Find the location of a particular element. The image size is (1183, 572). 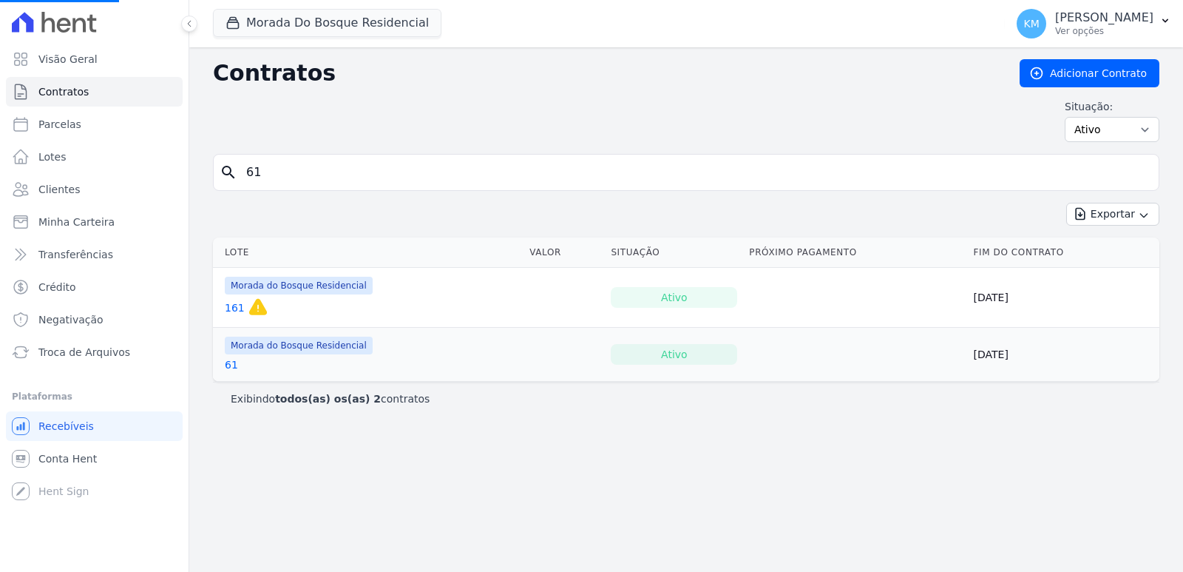

span: Transferências is located at coordinates (75, 254).